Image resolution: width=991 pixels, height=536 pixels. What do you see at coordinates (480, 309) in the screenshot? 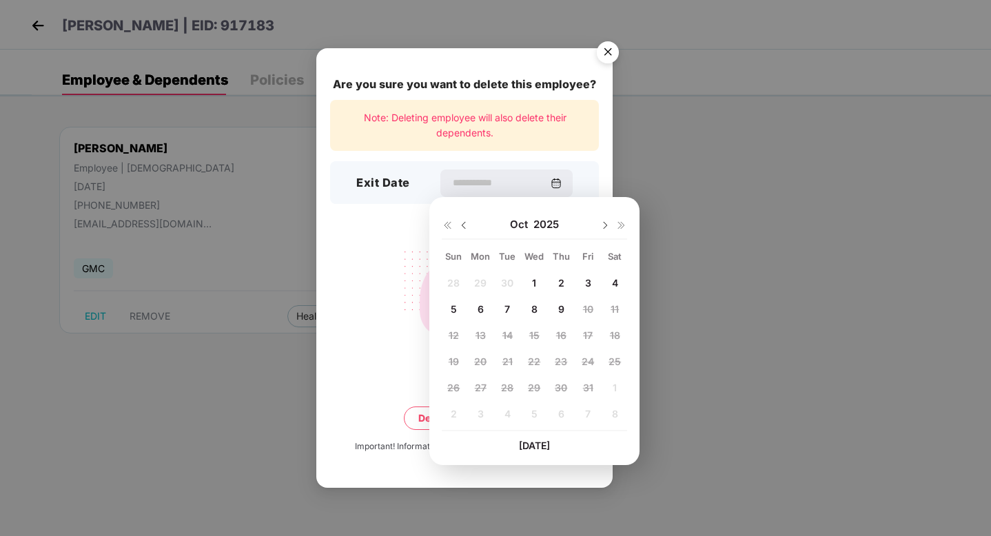
I see `span: 6` at bounding box center [480, 309].